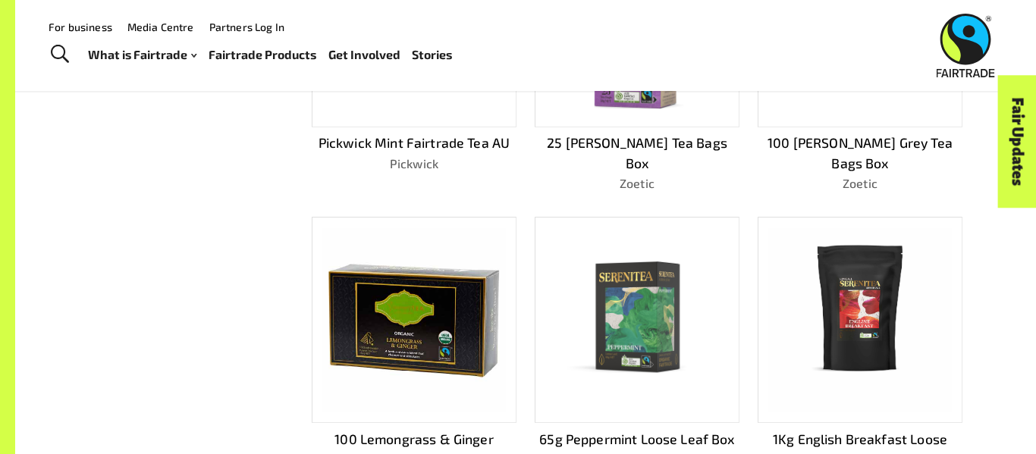  What do you see at coordinates (161, 27) in the screenshot?
I see `a: Media Centre` at bounding box center [161, 27].